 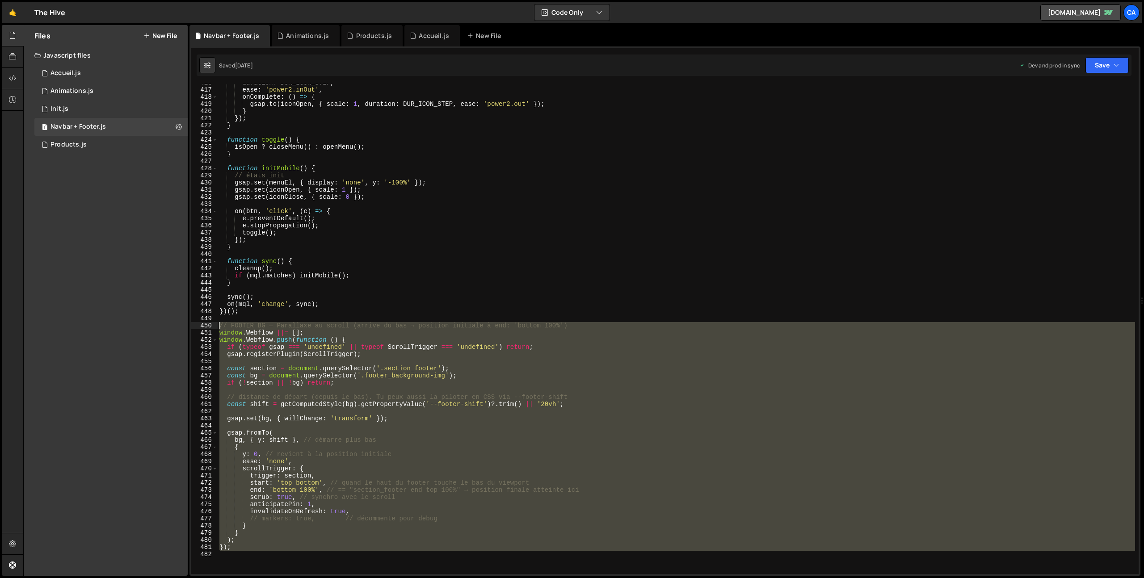 I want to click on div: 467, so click(x=204, y=447).